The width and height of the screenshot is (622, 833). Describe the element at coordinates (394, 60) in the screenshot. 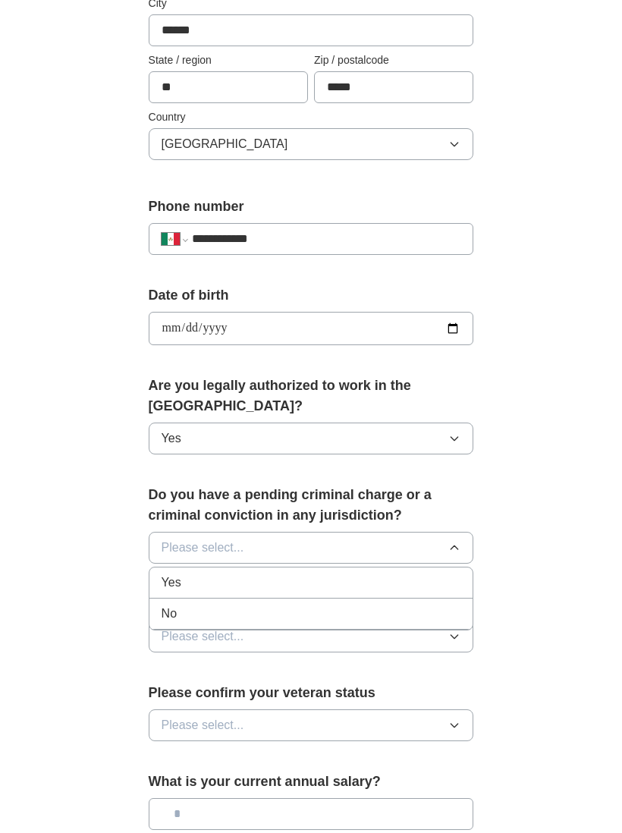

I see `label: Zip / postalcode` at that location.